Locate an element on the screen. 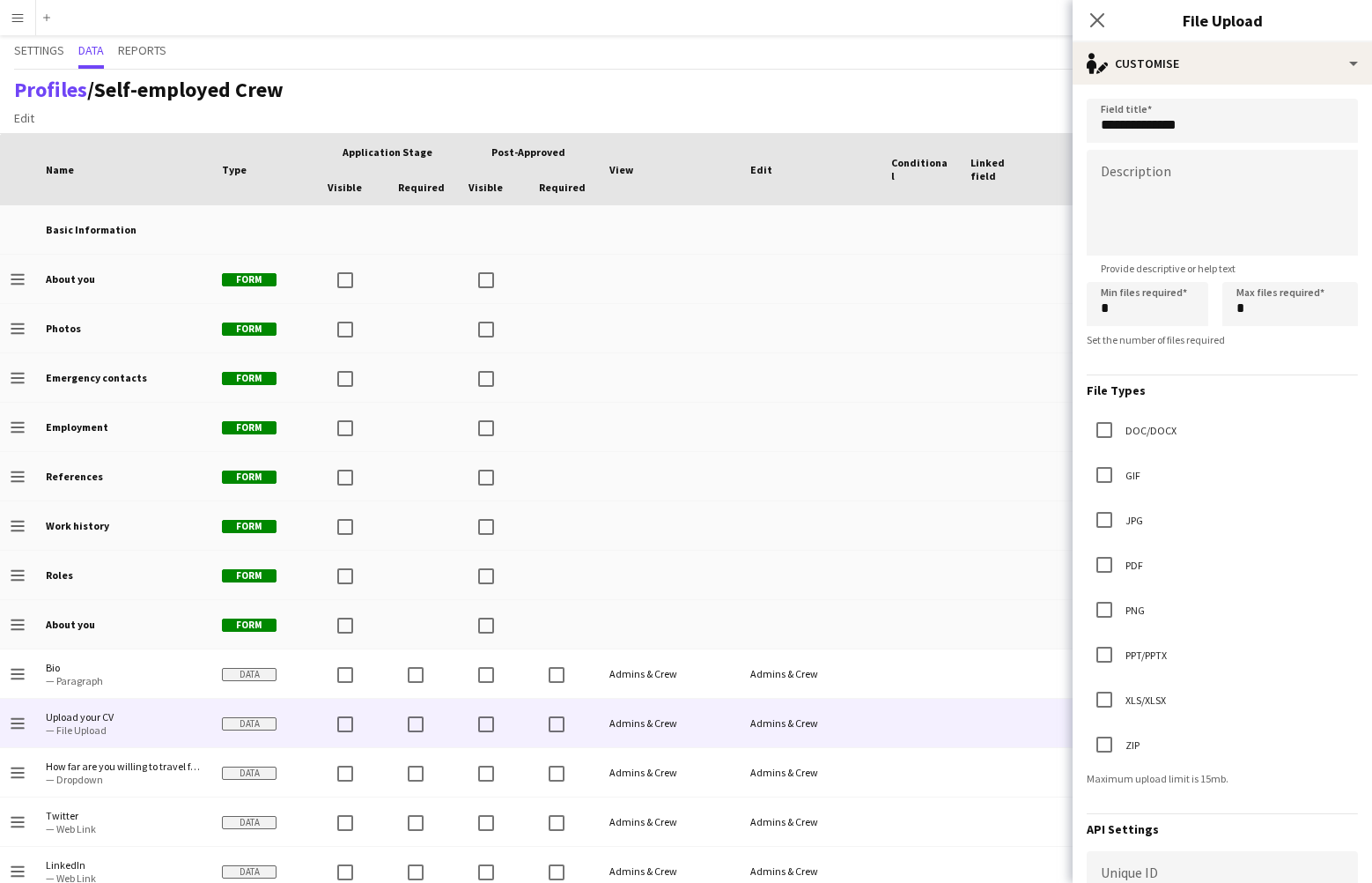 The height and width of the screenshot is (883, 1372). label: ZIP is located at coordinates (1130, 745).